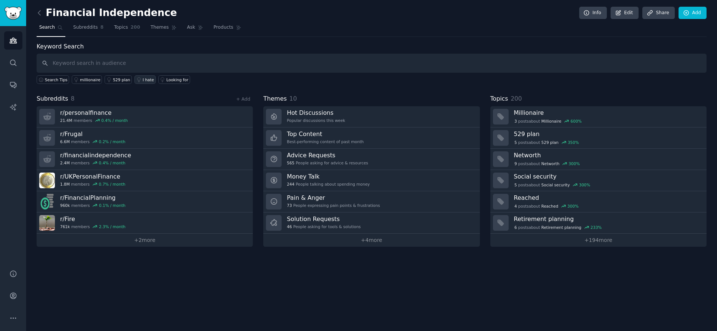  I want to click on a: Top ContentBest-performing content of past month, so click(371, 138).